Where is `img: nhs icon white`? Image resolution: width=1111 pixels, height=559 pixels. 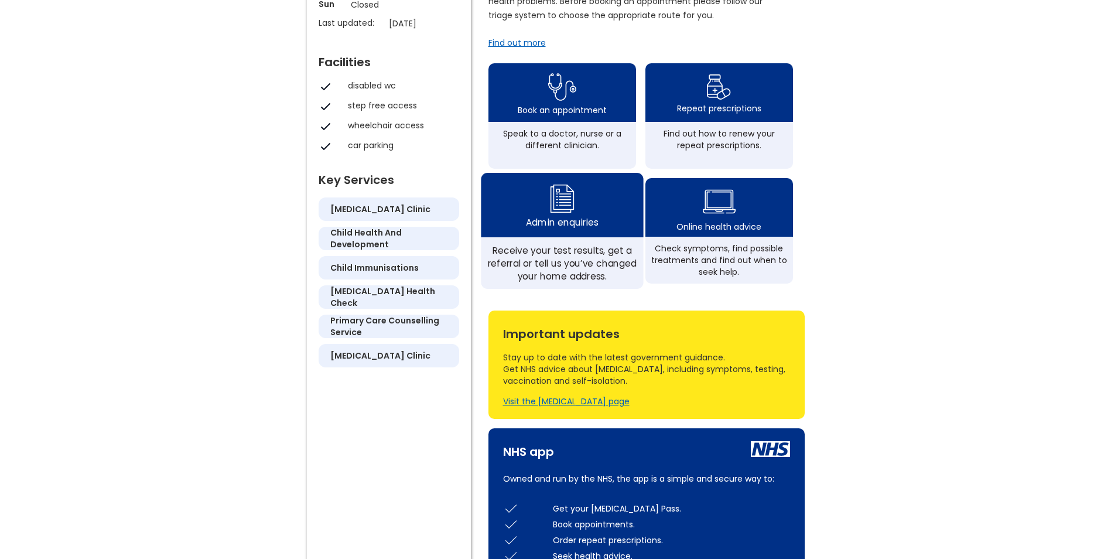
img: nhs icon white is located at coordinates (770, 449).